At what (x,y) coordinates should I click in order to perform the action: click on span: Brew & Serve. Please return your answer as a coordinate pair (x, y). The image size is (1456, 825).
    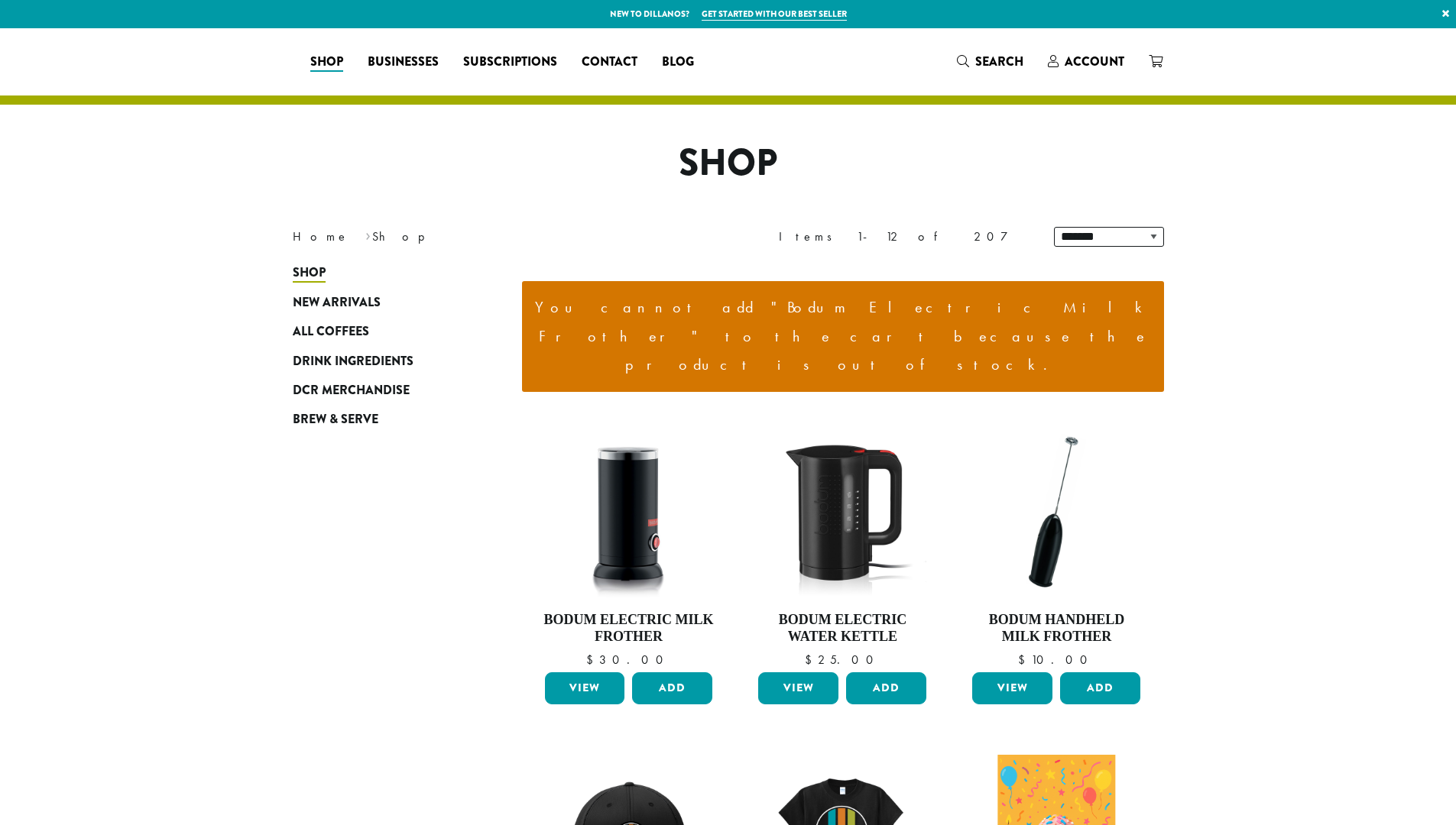
    Looking at the image, I should click on (335, 419).